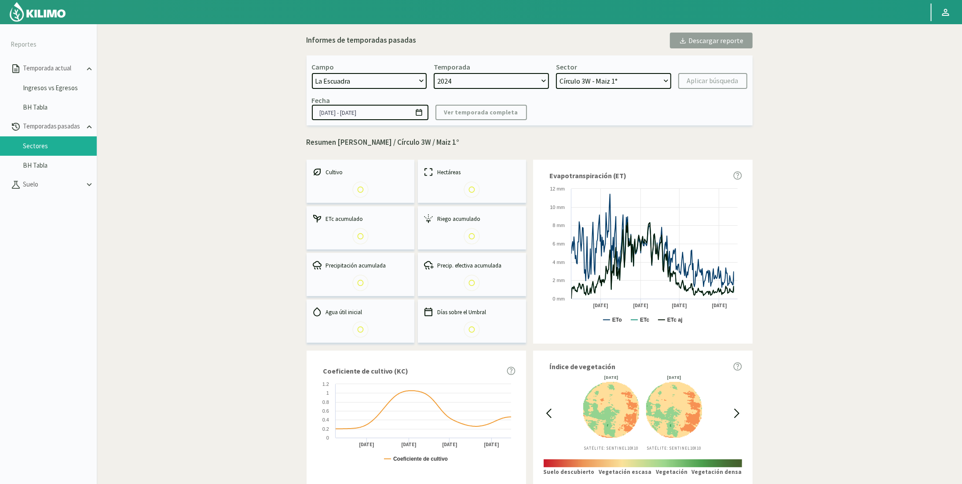  Describe the element at coordinates (60, 88) in the screenshot. I see `a: Ingresos vs Egresos` at that location.